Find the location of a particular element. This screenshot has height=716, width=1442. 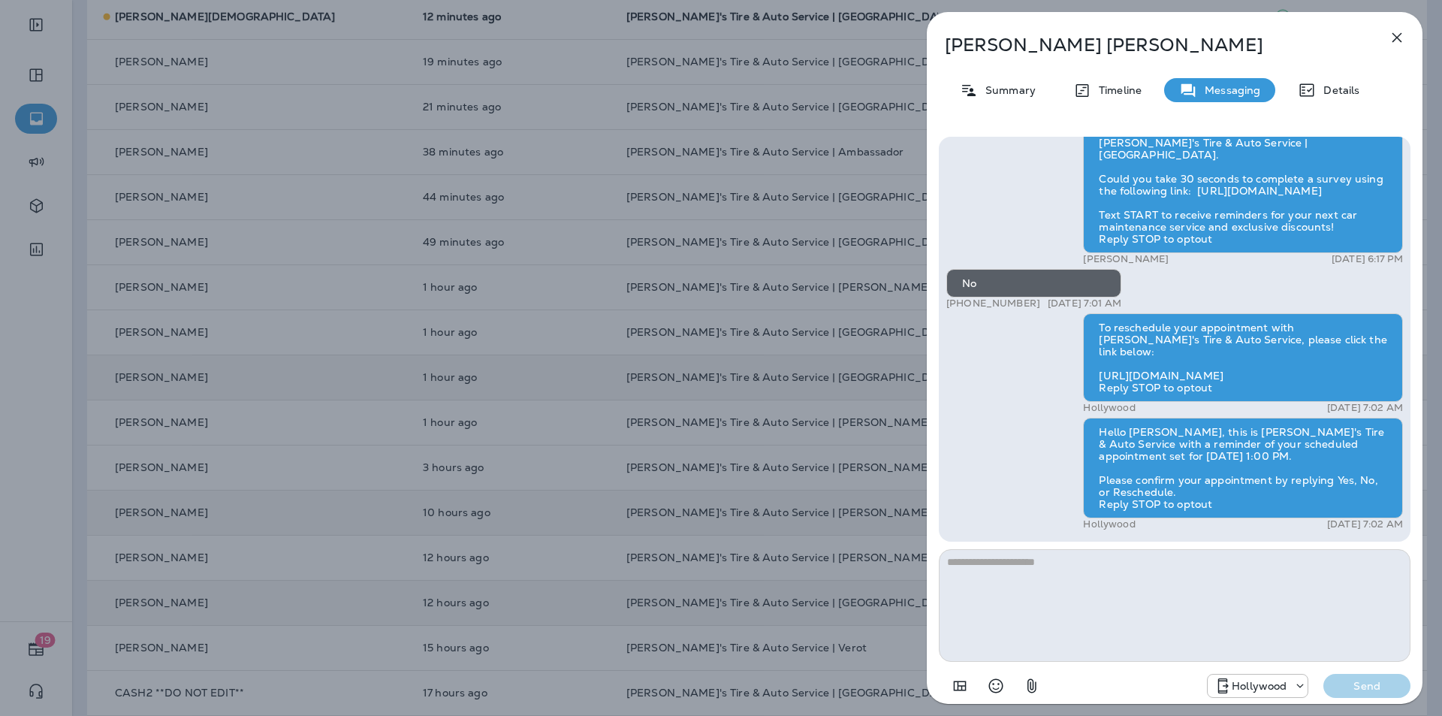

p: Summary is located at coordinates (1006, 90).